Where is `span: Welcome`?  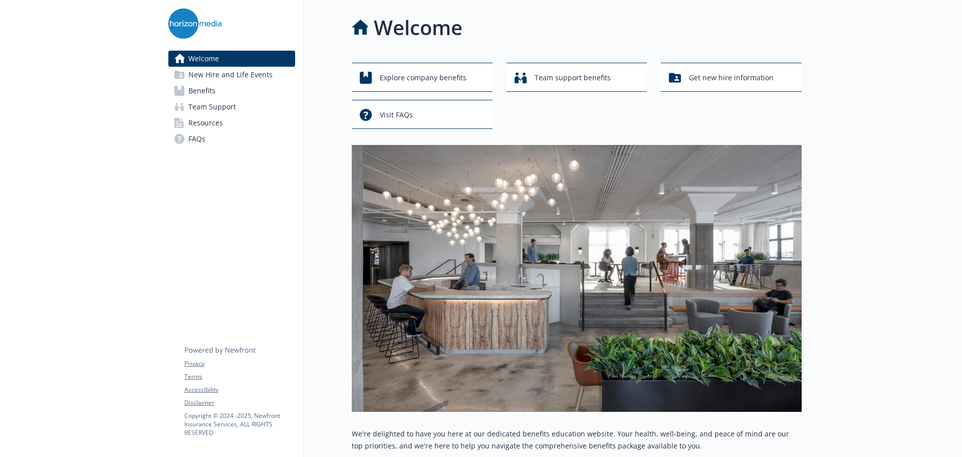
span: Welcome is located at coordinates (203, 59).